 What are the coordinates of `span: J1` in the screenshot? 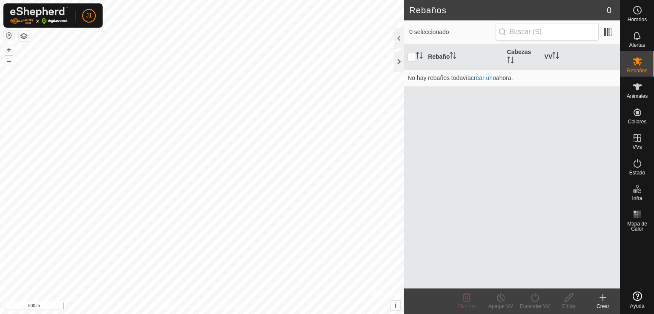 It's located at (89, 15).